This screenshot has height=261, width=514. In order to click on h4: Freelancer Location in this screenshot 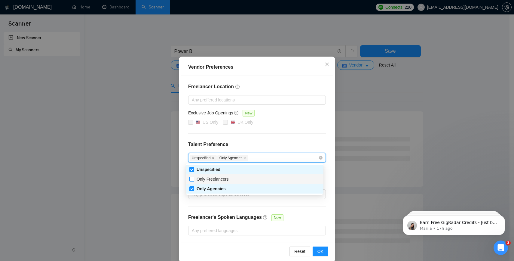, I will do `click(257, 87)`.